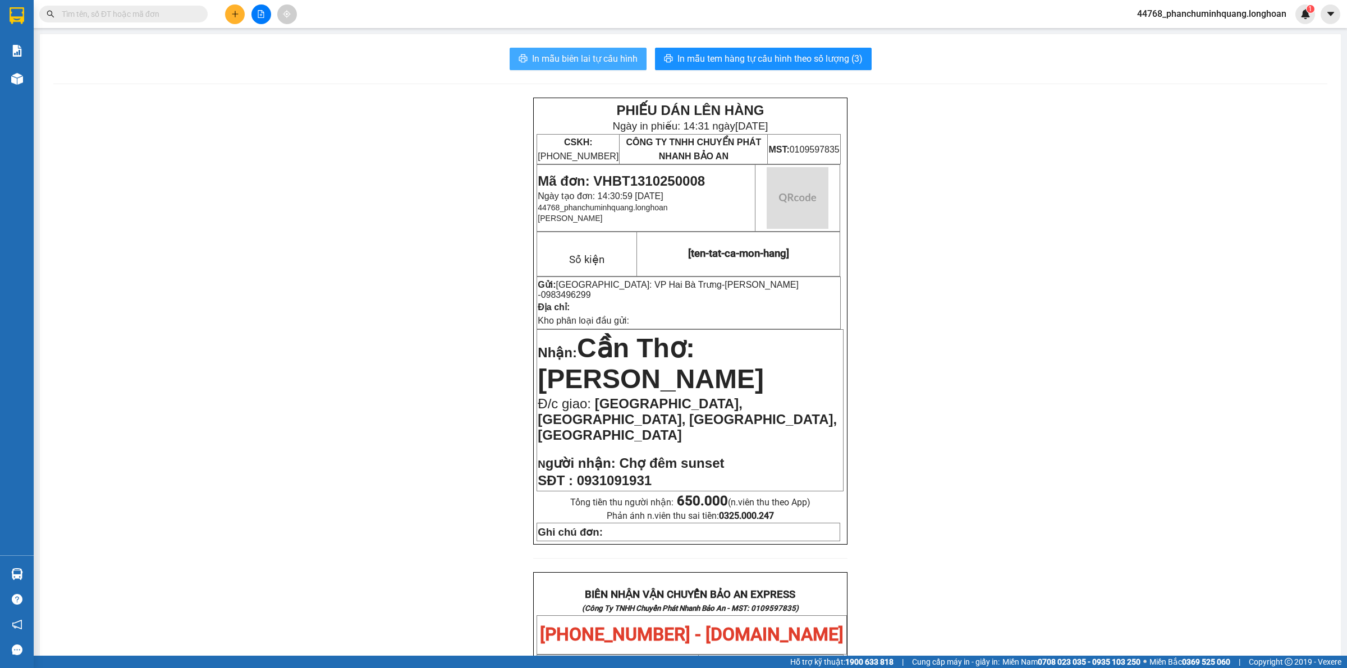 This screenshot has height=668, width=1347. What do you see at coordinates (956, 662) in the screenshot?
I see `span: Cung cấp máy in - giấy in:` at bounding box center [956, 662].